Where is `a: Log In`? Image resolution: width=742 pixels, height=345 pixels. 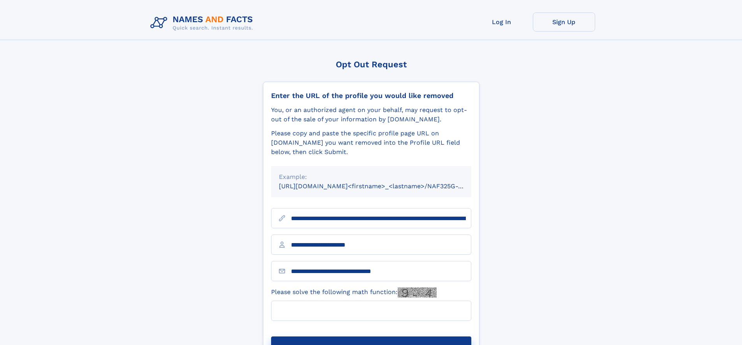 a: Log In is located at coordinates (502, 22).